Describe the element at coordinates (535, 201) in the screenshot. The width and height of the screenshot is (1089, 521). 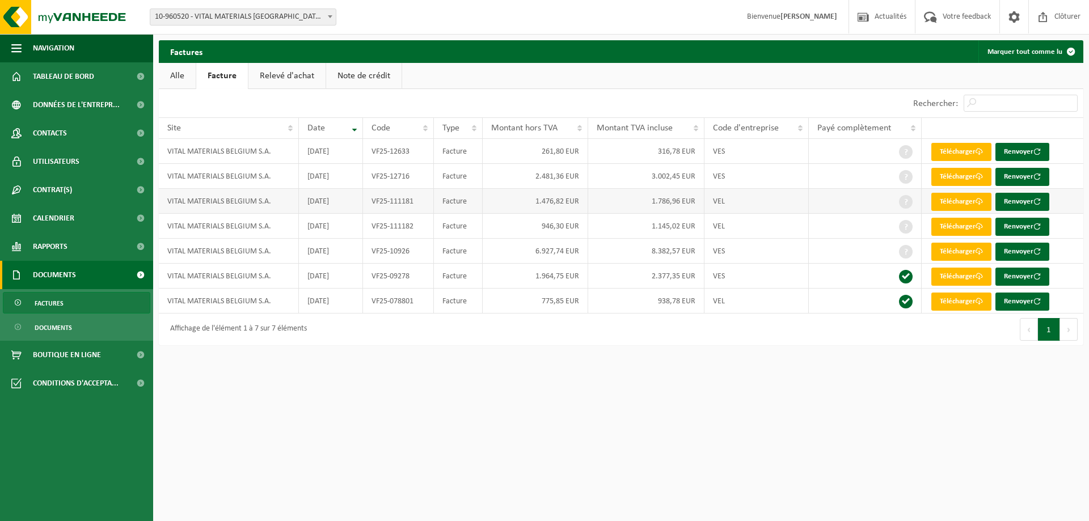
I see `td: 1.476,82 EUR` at that location.